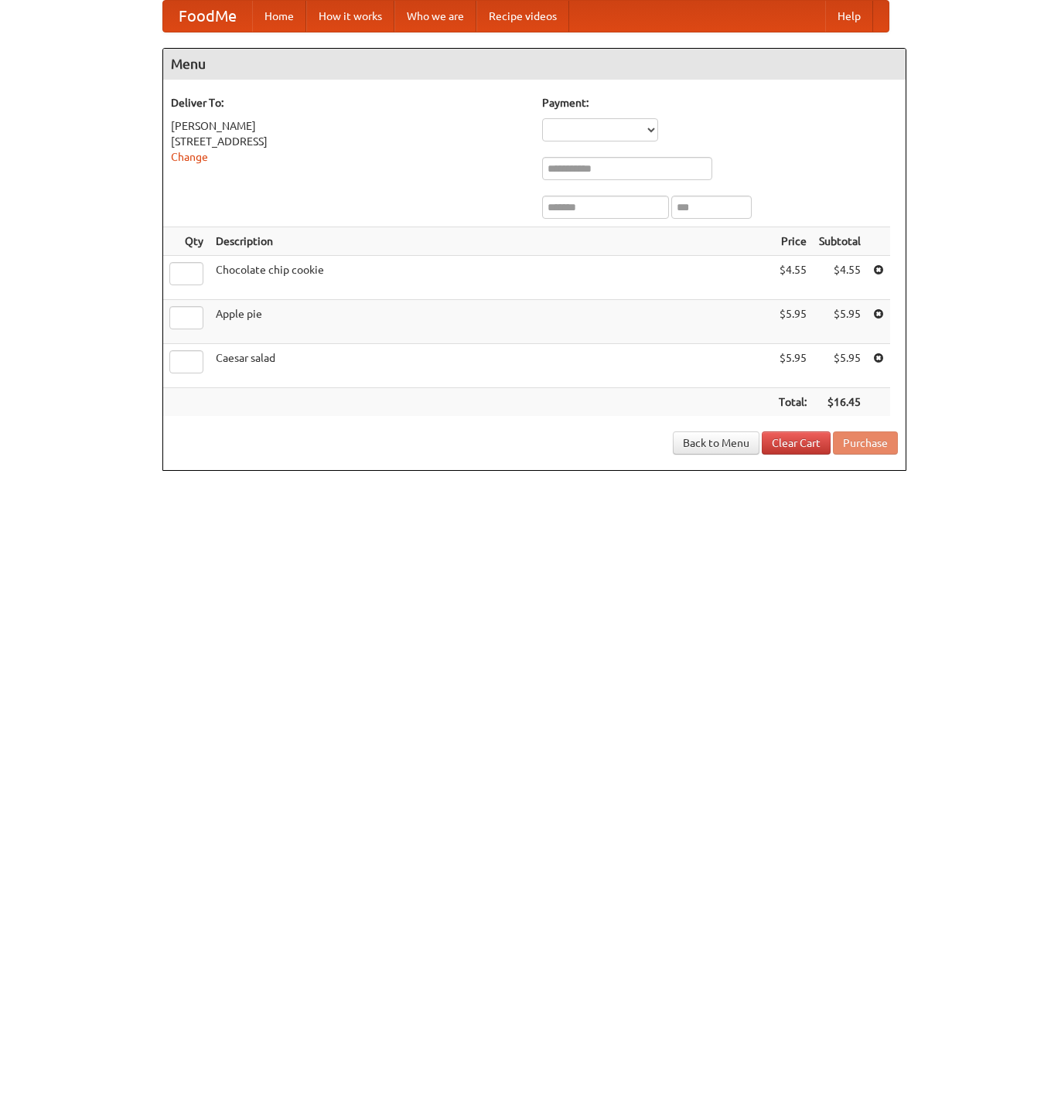  Describe the element at coordinates (720, 103) in the screenshot. I see `h5: Payment:` at that location.